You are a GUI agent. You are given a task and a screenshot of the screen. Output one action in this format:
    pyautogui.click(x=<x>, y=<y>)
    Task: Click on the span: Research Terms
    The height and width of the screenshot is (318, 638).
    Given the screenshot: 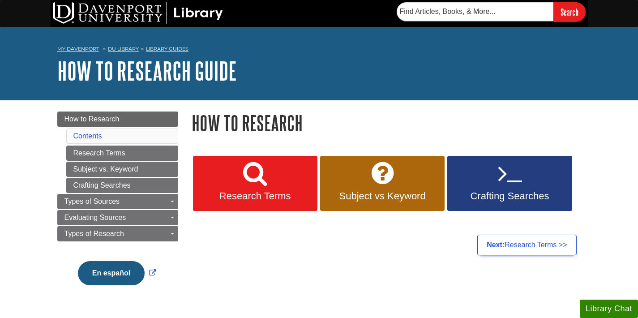 What is the action you would take?
    pyautogui.click(x=255, y=196)
    